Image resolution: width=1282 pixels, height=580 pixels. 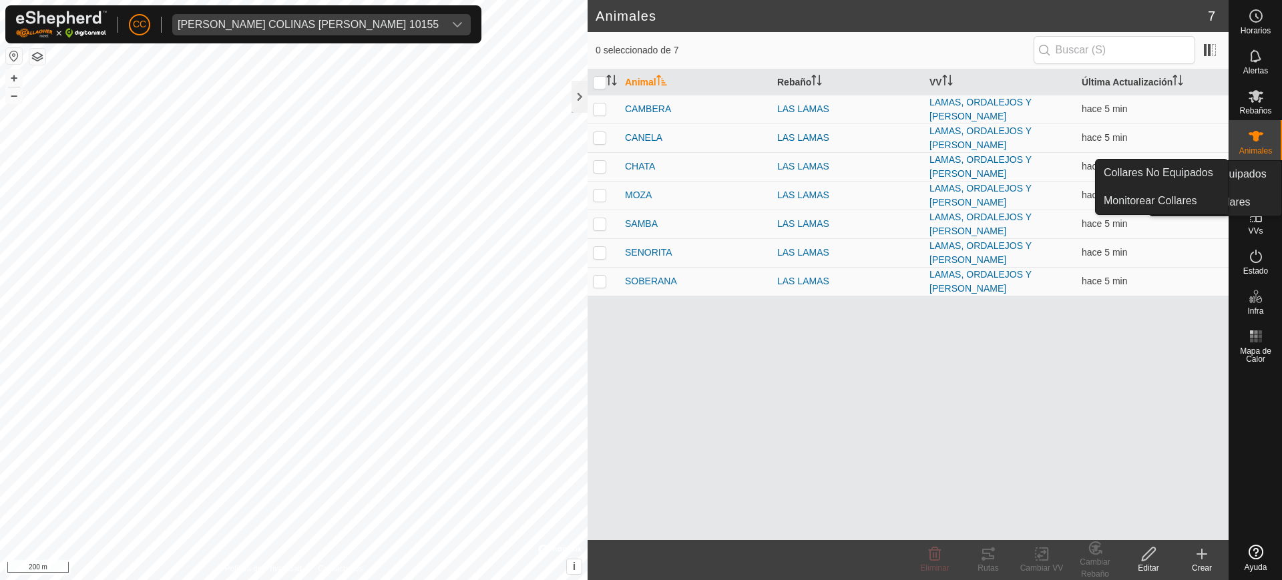 What do you see at coordinates (1255, 231) in the screenshot?
I see `span: VVs` at bounding box center [1255, 231].